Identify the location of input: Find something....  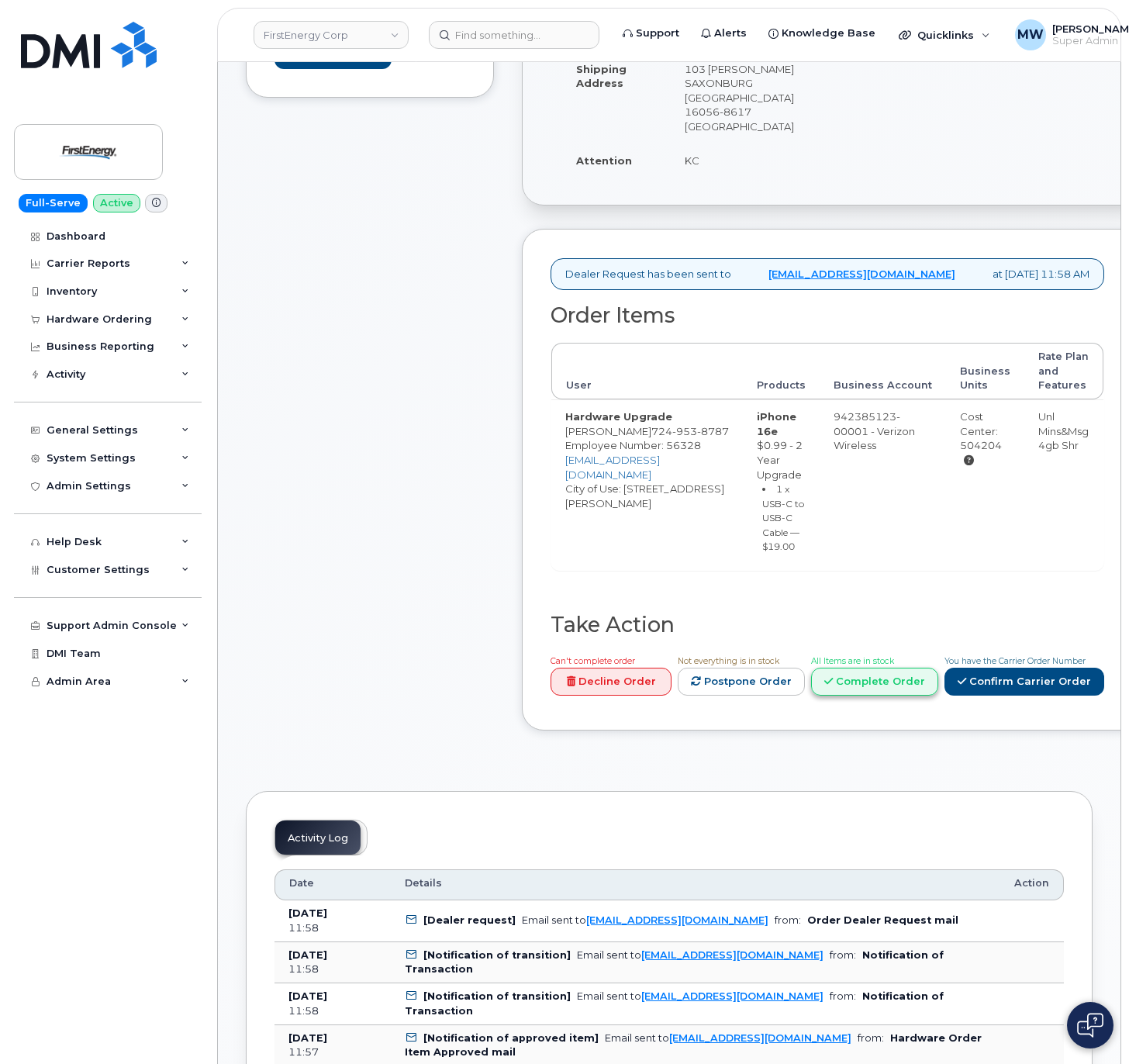
(514, 35).